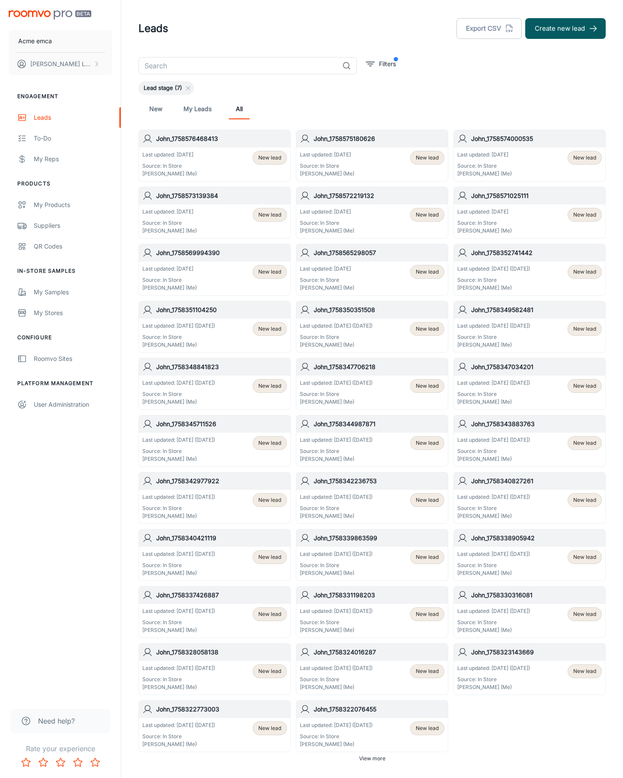  I want to click on div: My Reps, so click(73, 159).